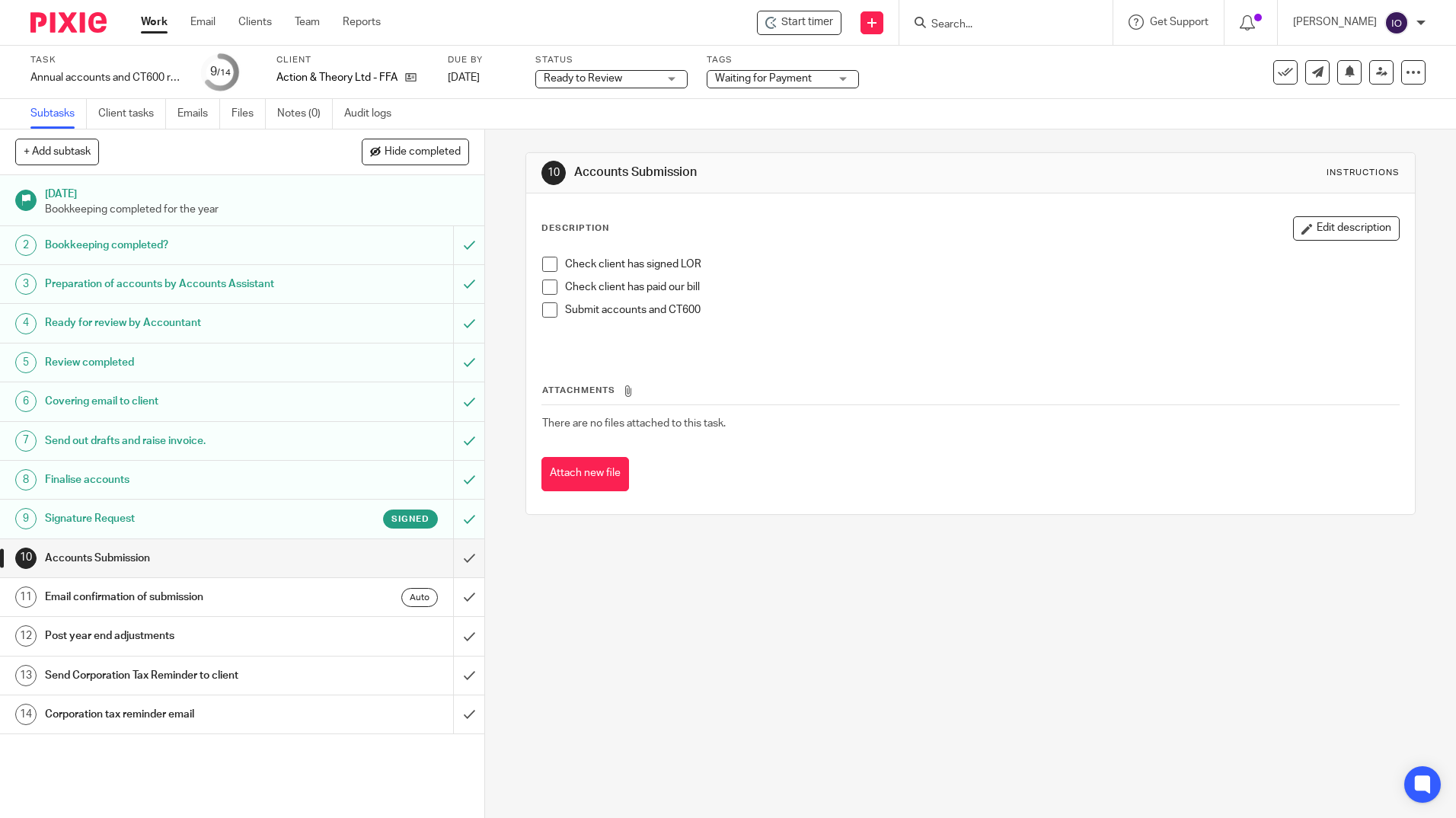  What do you see at coordinates (337, 78) in the screenshot?
I see `p: Action & Theory Ltd - FFA` at bounding box center [337, 78].